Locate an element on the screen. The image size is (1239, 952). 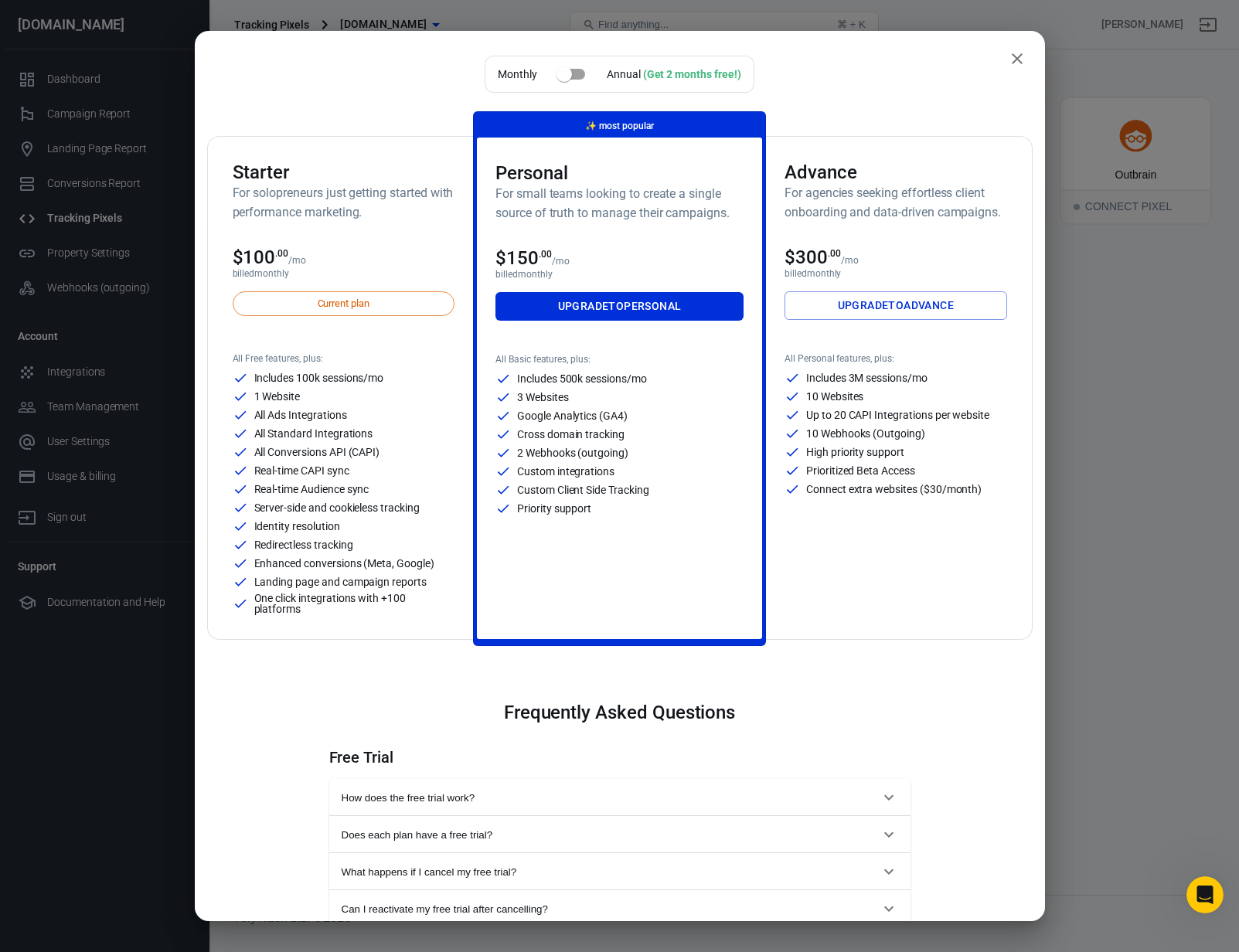
button: close is located at coordinates (1017, 59).